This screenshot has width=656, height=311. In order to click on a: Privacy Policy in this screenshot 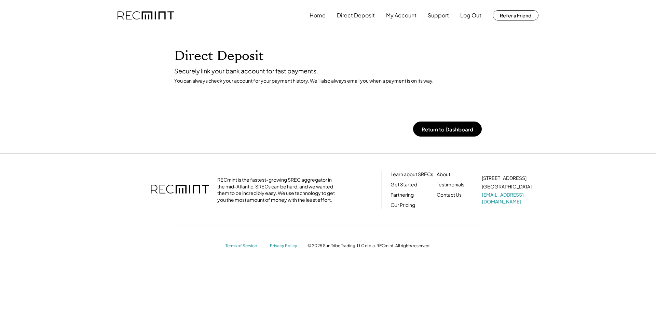, I will do `click(285, 246)`.